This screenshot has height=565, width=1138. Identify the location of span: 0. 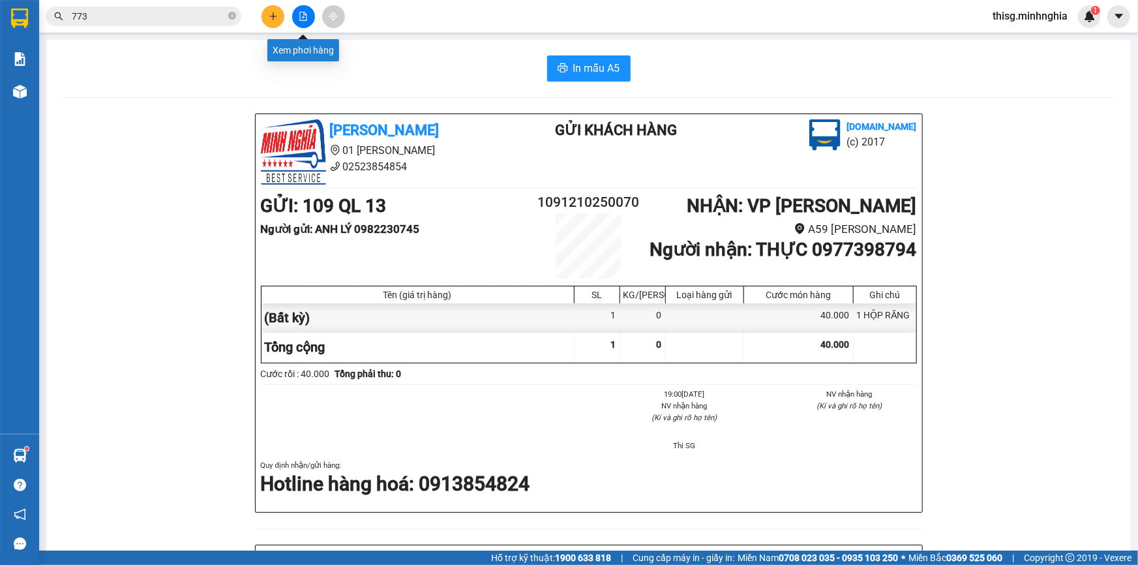
(660, 344).